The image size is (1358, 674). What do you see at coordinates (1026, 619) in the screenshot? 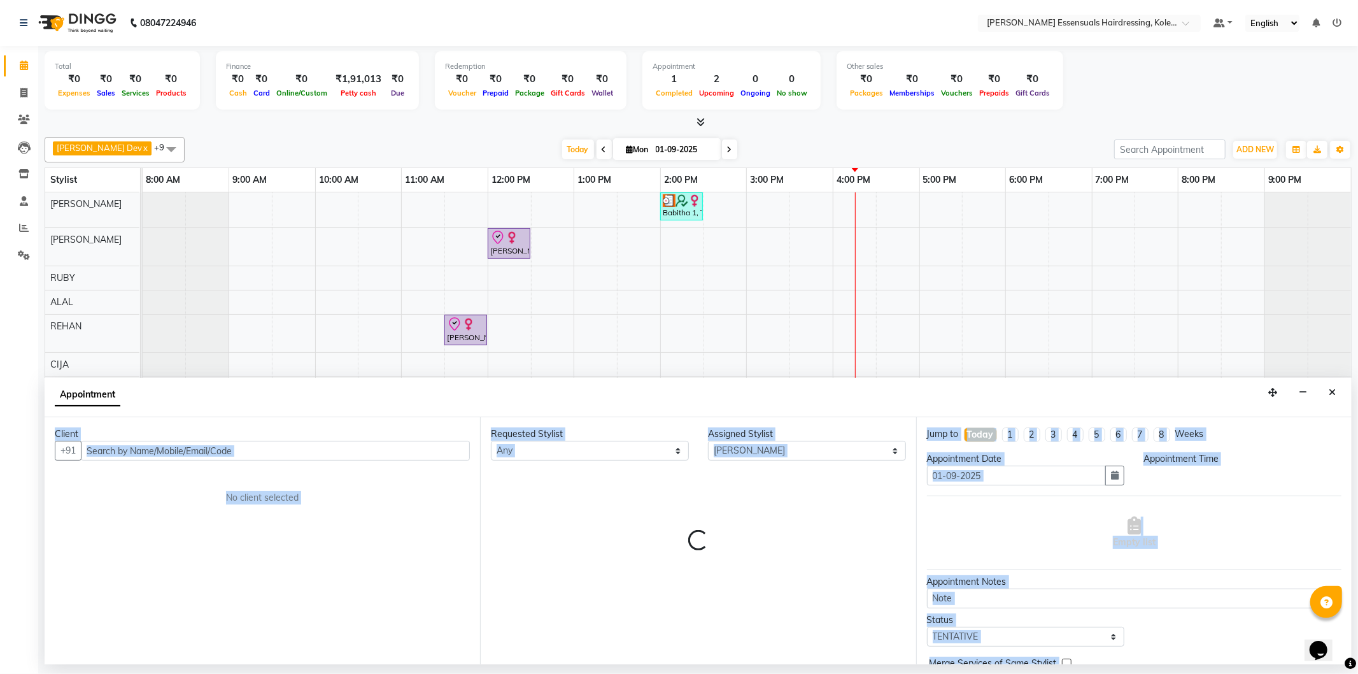
I see `div: Status` at bounding box center [1026, 619].